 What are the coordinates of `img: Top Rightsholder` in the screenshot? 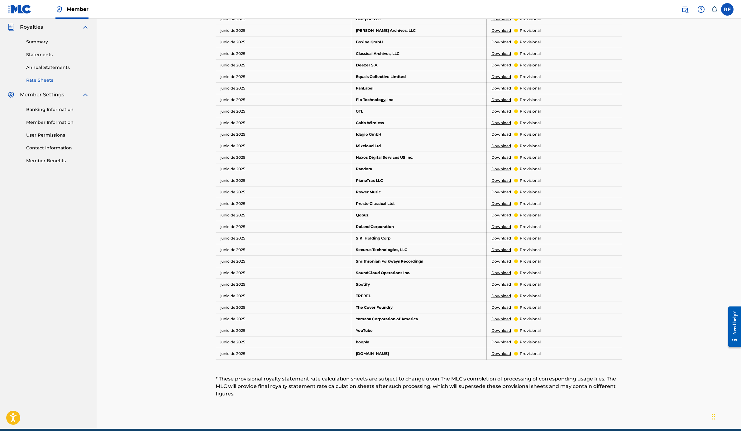 It's located at (59, 9).